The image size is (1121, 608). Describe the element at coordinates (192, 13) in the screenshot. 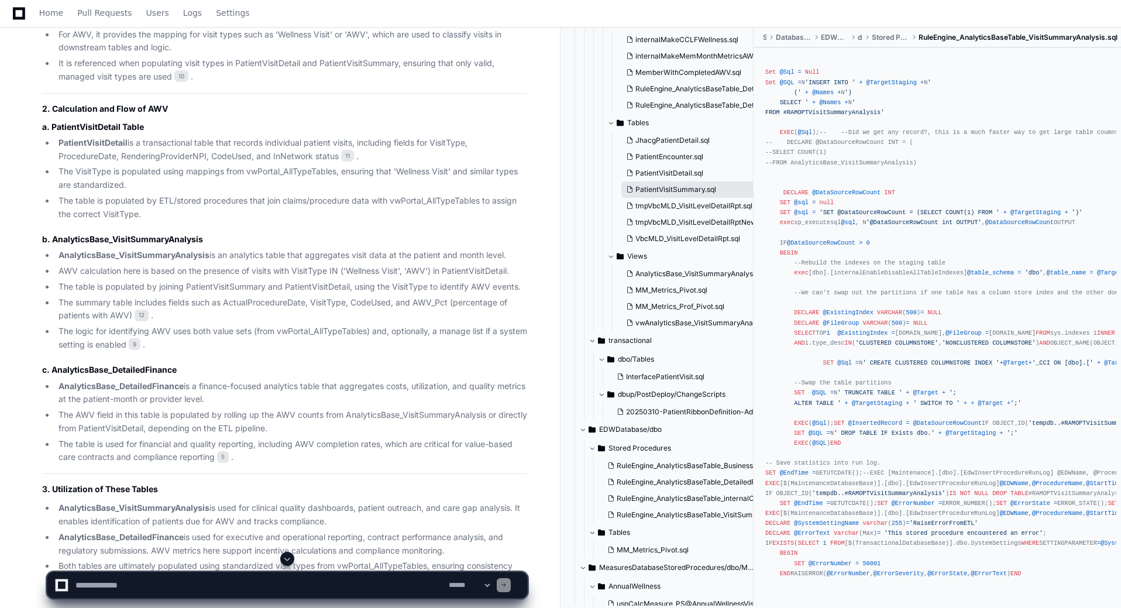

I see `span: Logs` at that location.